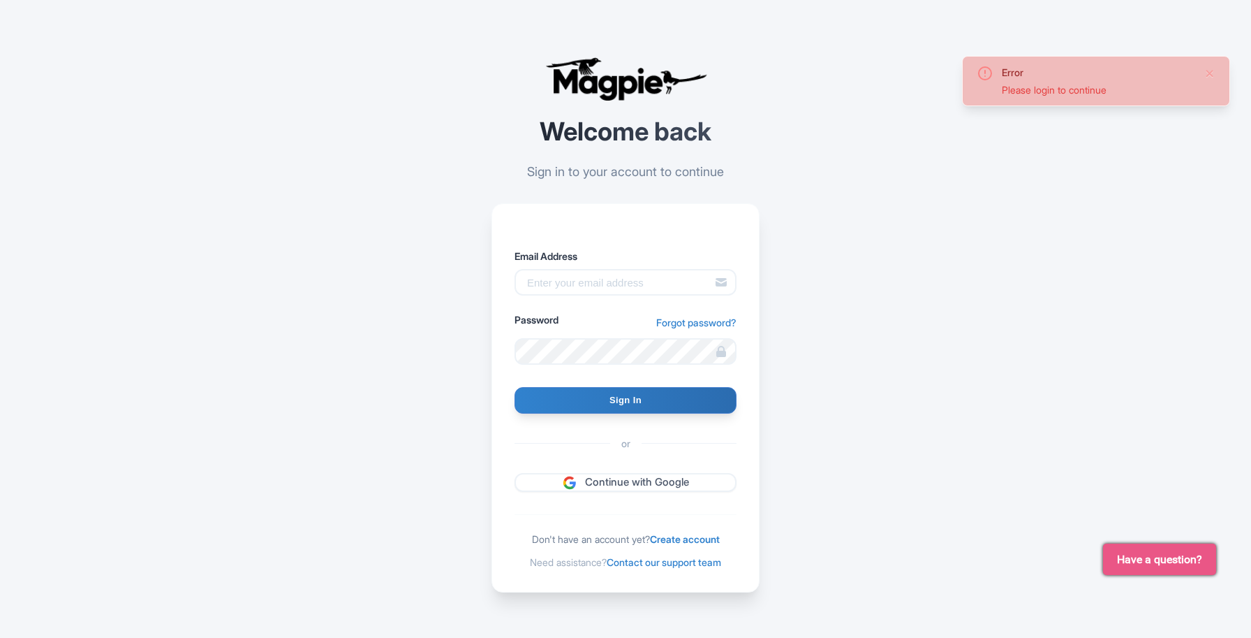 Image resolution: width=1251 pixels, height=638 pixels. What do you see at coordinates (626, 79) in the screenshot?
I see `img: logo-ab69f6fb50320c5b225c76a69d11143b.png` at bounding box center [626, 79].